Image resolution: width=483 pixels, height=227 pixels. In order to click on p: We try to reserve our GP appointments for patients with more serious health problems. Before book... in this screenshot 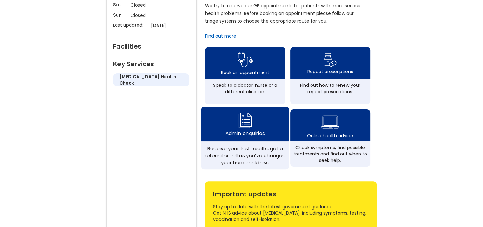, I will do `click(283, 13)`.